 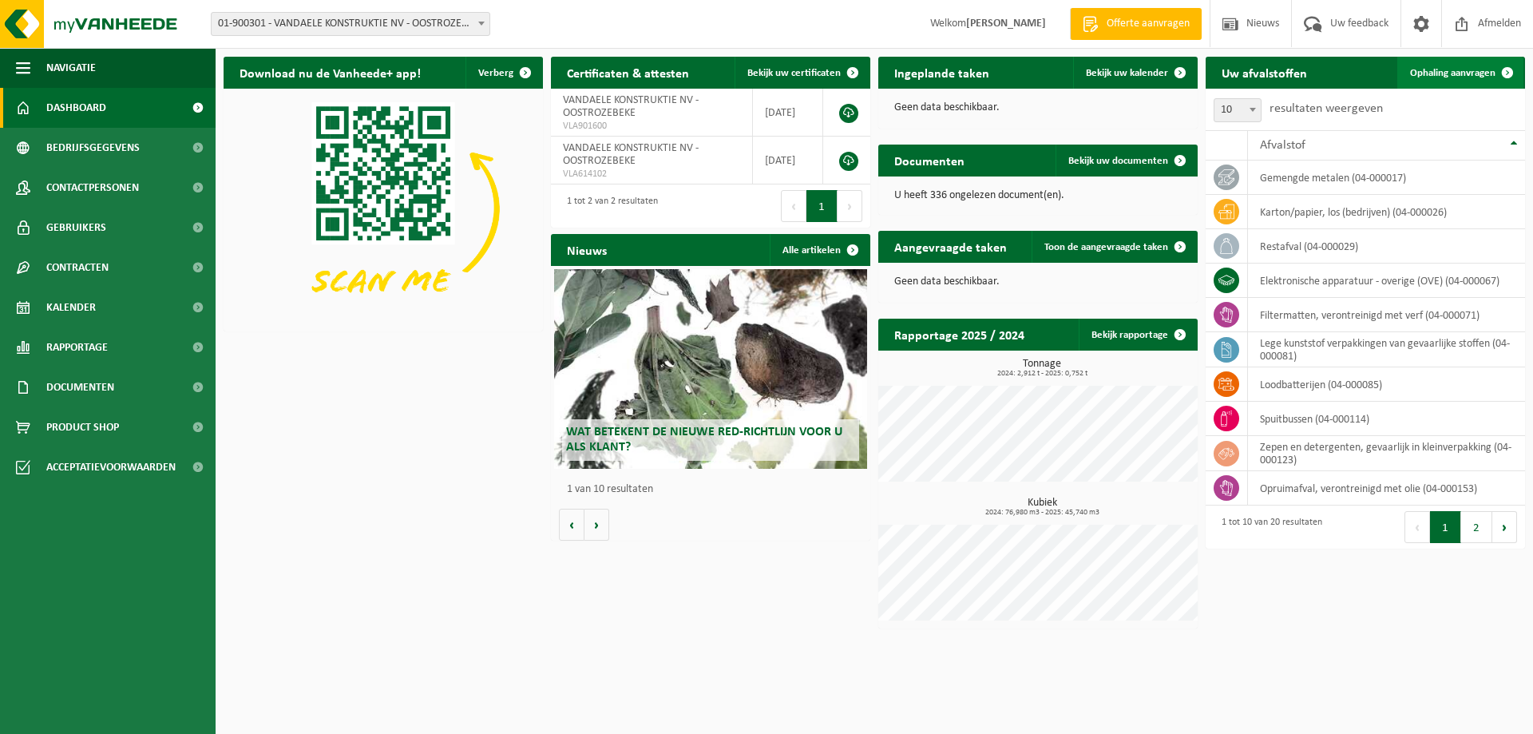 What do you see at coordinates (1238, 110) in the screenshot?
I see `span: 10` at bounding box center [1238, 110].